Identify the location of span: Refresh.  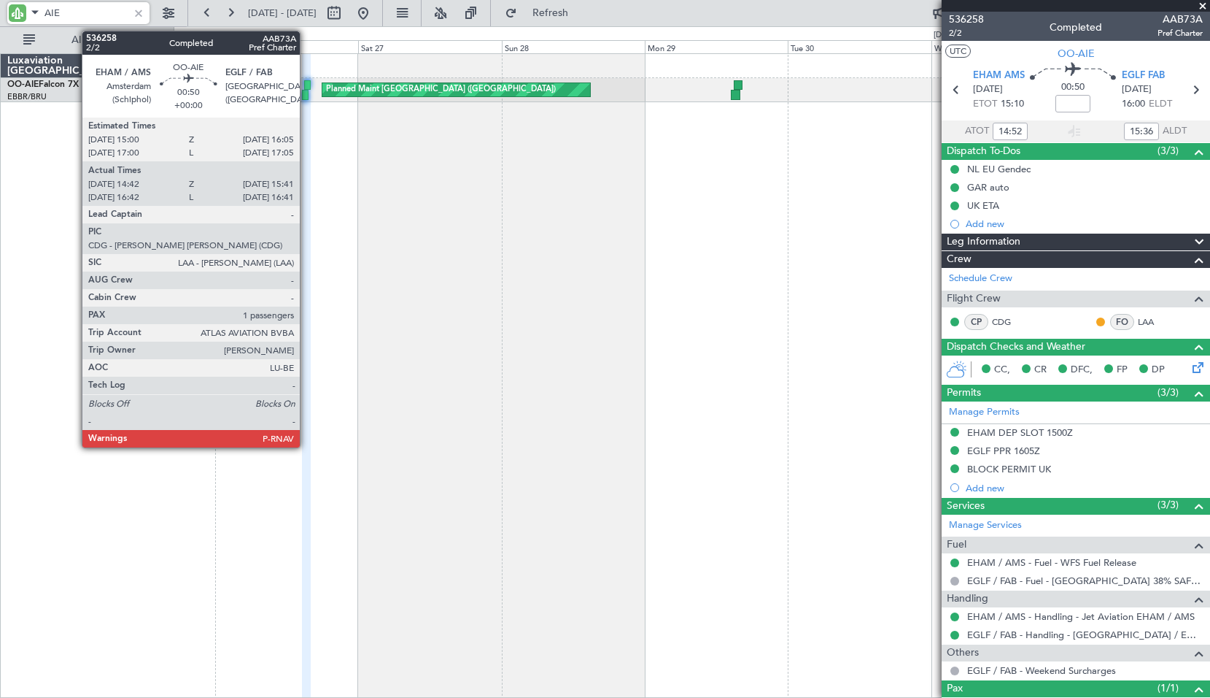
(551, 13).